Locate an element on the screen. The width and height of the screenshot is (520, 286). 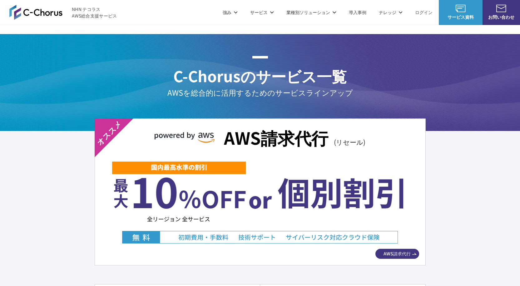
p: 強み is located at coordinates (230, 12).